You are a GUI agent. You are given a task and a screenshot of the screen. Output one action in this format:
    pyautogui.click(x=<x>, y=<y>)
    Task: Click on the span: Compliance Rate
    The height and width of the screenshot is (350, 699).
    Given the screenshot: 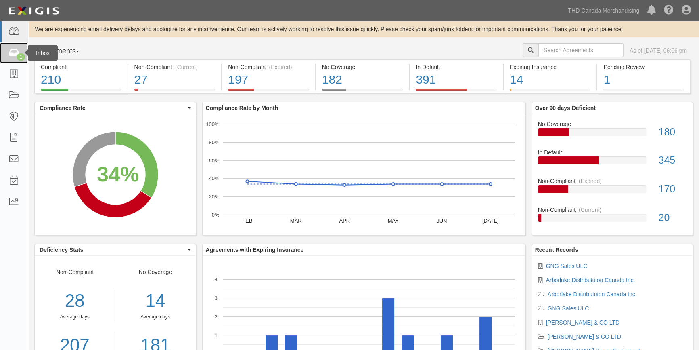 What is the action you would take?
    pyautogui.click(x=113, y=108)
    